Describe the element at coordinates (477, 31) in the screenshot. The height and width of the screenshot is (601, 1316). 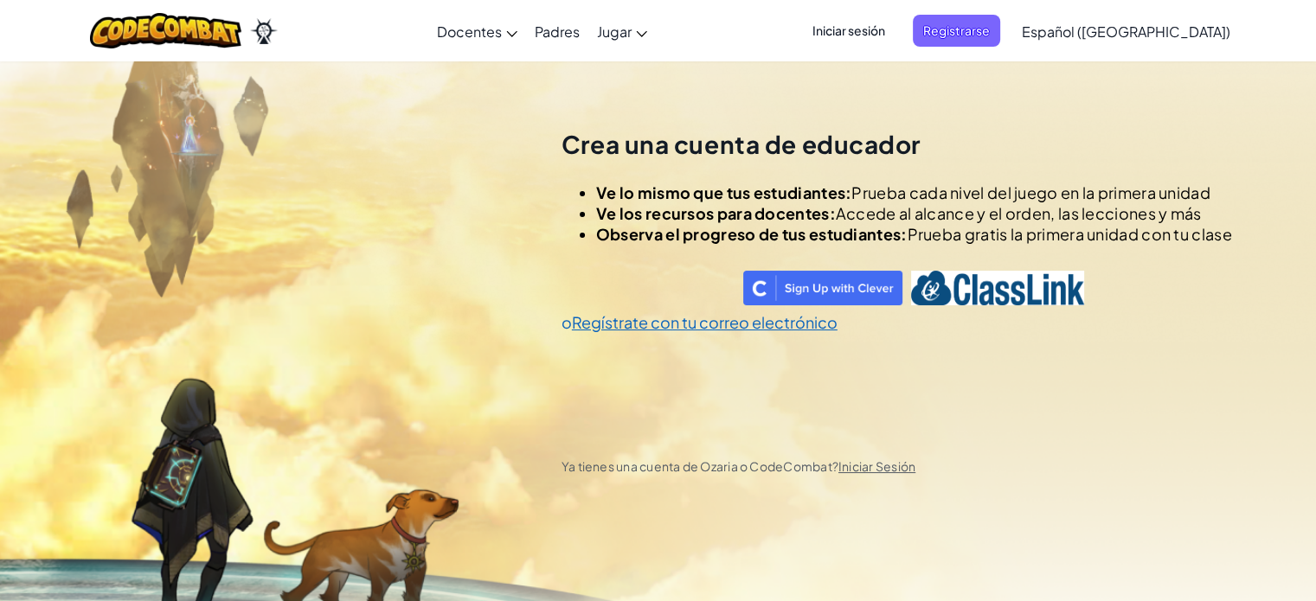
I see `a: Docentes` at that location.